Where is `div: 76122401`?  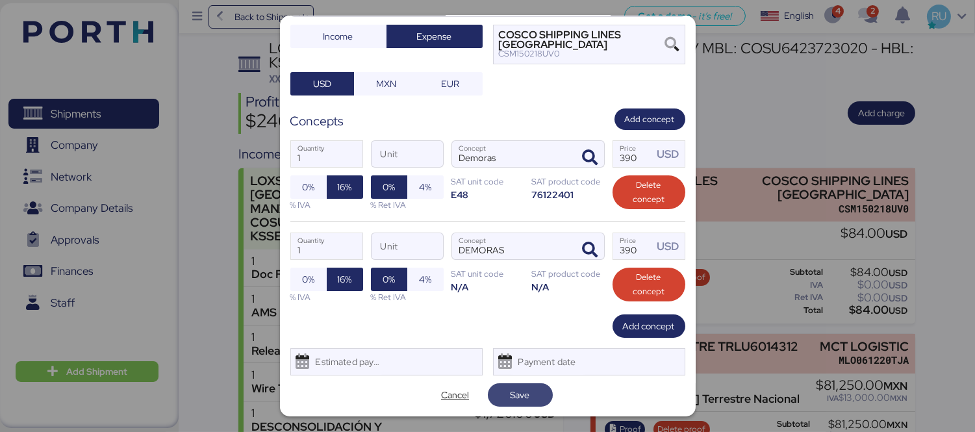 div: 76122401 is located at coordinates (569, 194).